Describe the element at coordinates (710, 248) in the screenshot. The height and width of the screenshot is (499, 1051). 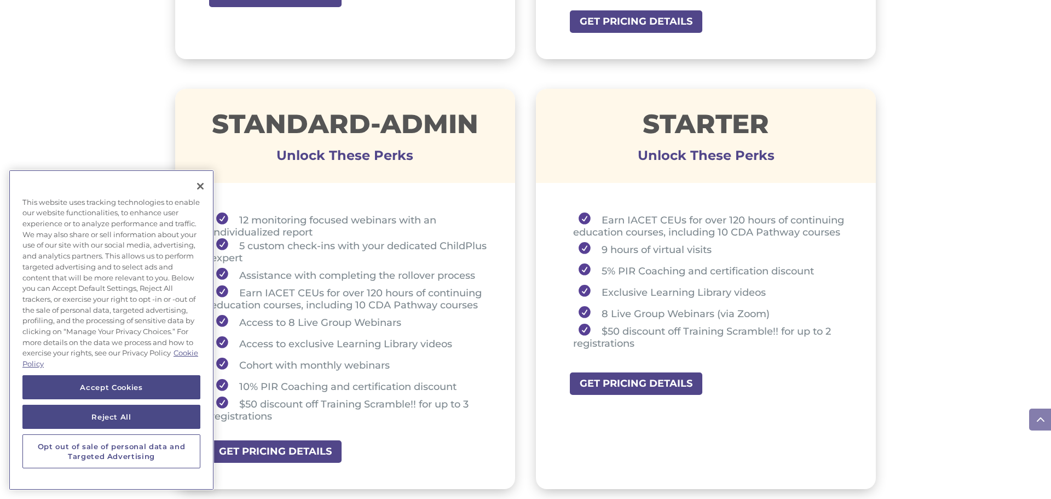
I see `li: 9 hours of virtual visits` at that location.